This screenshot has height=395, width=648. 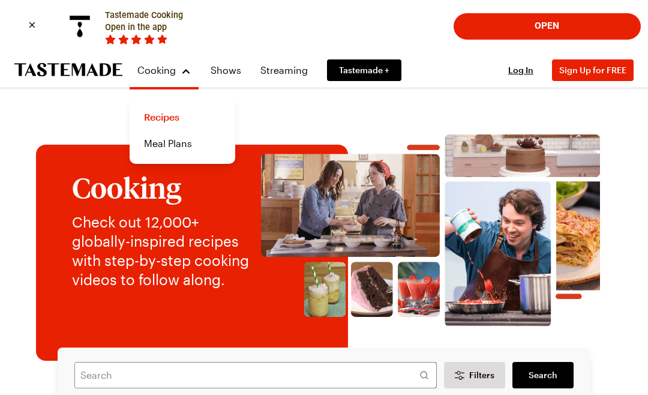 I want to click on span: Search, so click(x=543, y=375).